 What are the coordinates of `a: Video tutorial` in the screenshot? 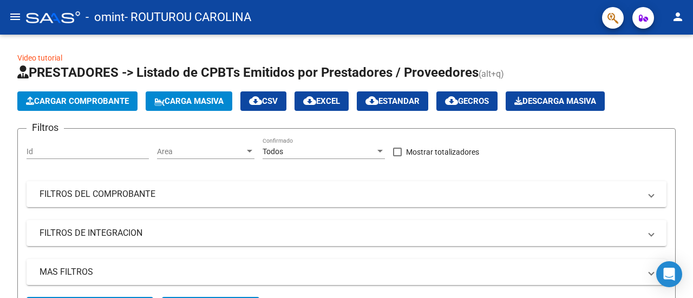 It's located at (40, 58).